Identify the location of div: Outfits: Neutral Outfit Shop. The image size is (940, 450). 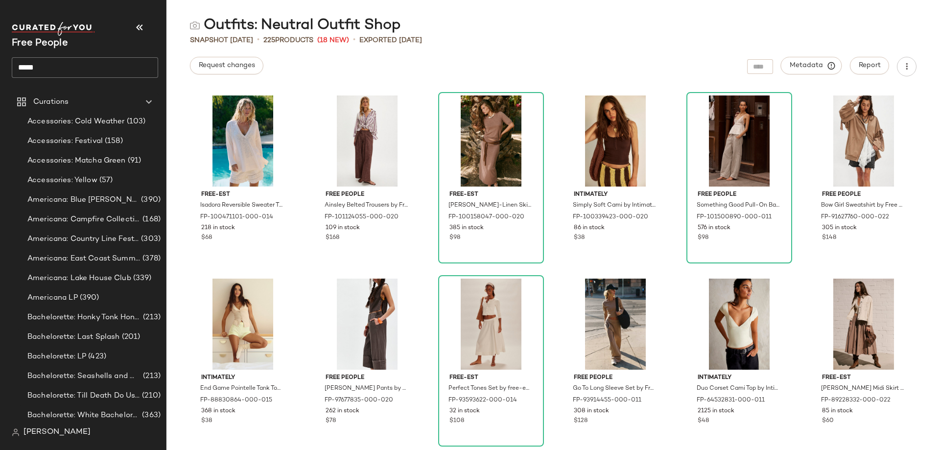
(295, 25).